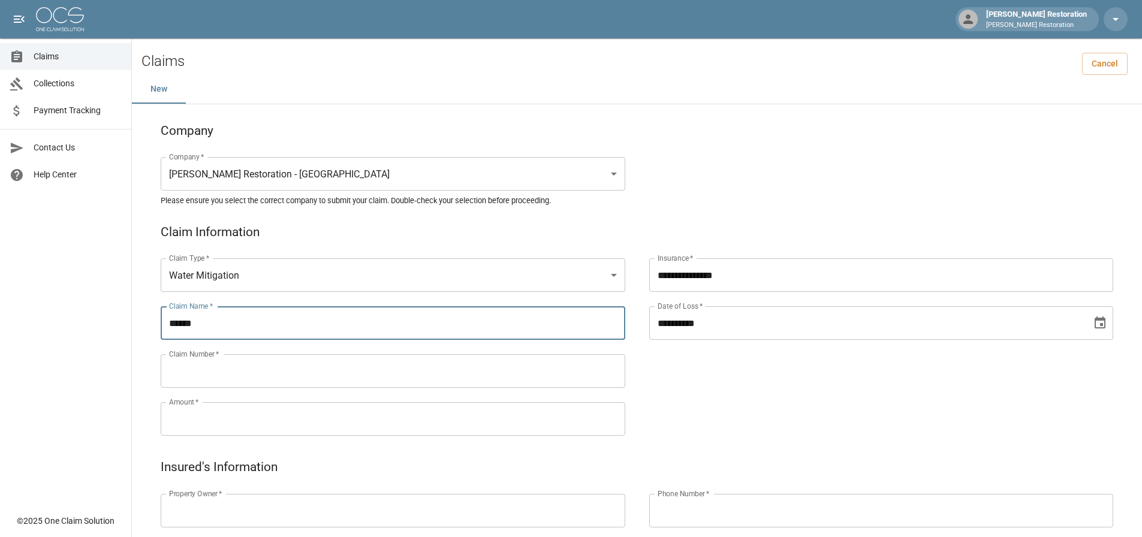 Image resolution: width=1142 pixels, height=537 pixels. What do you see at coordinates (77, 56) in the screenshot?
I see `span: Claims` at bounding box center [77, 56].